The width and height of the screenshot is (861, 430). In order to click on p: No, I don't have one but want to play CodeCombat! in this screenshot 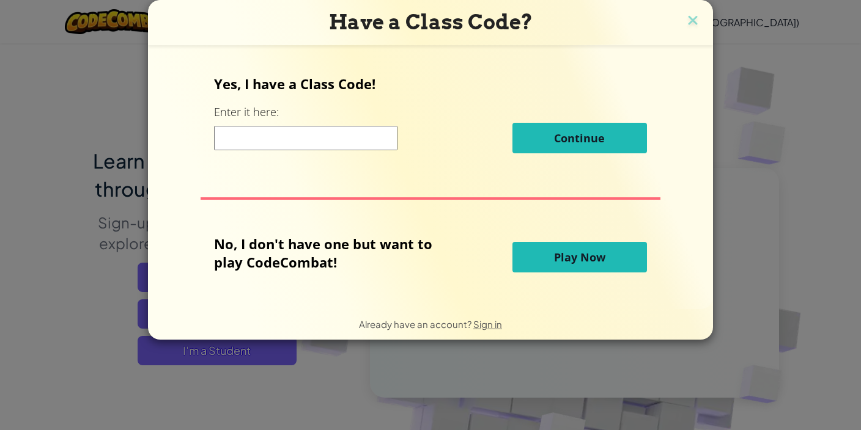, I will do `click(332, 253)`.